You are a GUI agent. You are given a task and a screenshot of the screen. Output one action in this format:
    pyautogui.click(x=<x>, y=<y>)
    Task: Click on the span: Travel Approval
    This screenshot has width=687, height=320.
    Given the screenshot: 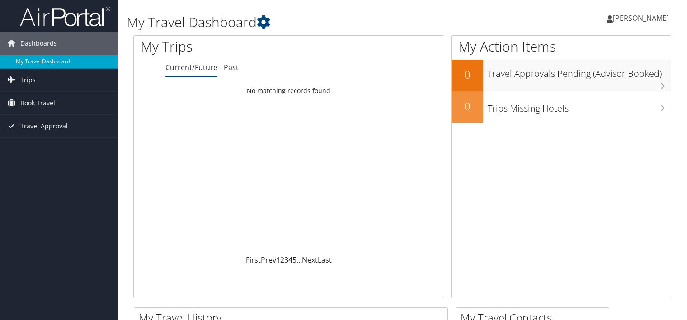 What is the action you would take?
    pyautogui.click(x=44, y=126)
    